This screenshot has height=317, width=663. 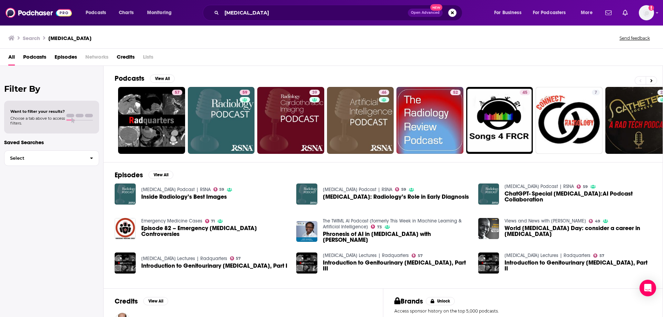 What do you see at coordinates (291, 121) in the screenshot?
I see `a: 39` at bounding box center [291, 121].